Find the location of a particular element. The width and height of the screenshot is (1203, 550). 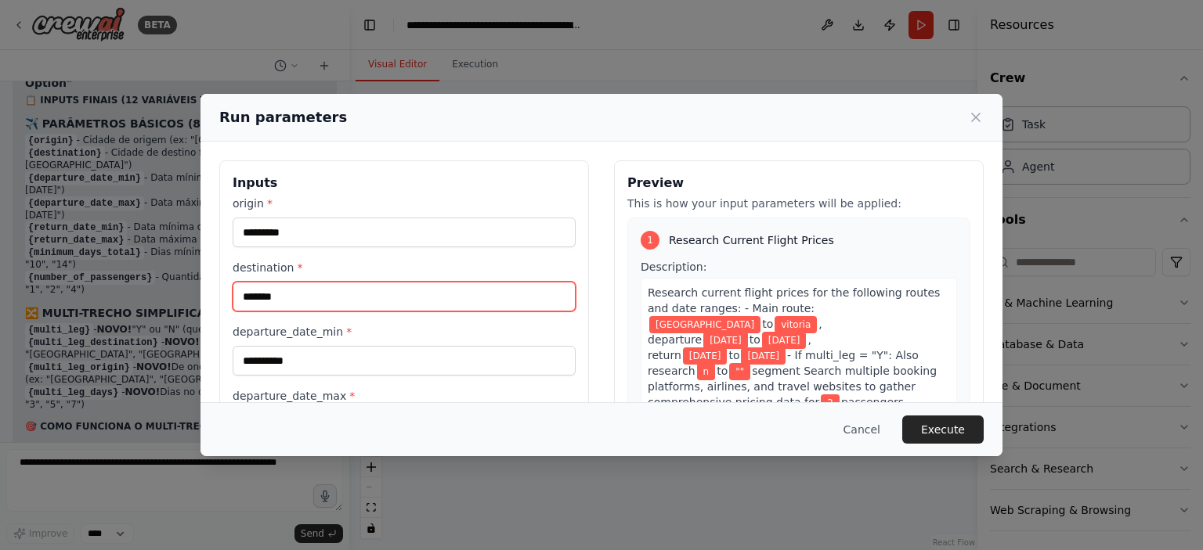

span: - If multi_leg = "Y": Also research is located at coordinates (783, 363).